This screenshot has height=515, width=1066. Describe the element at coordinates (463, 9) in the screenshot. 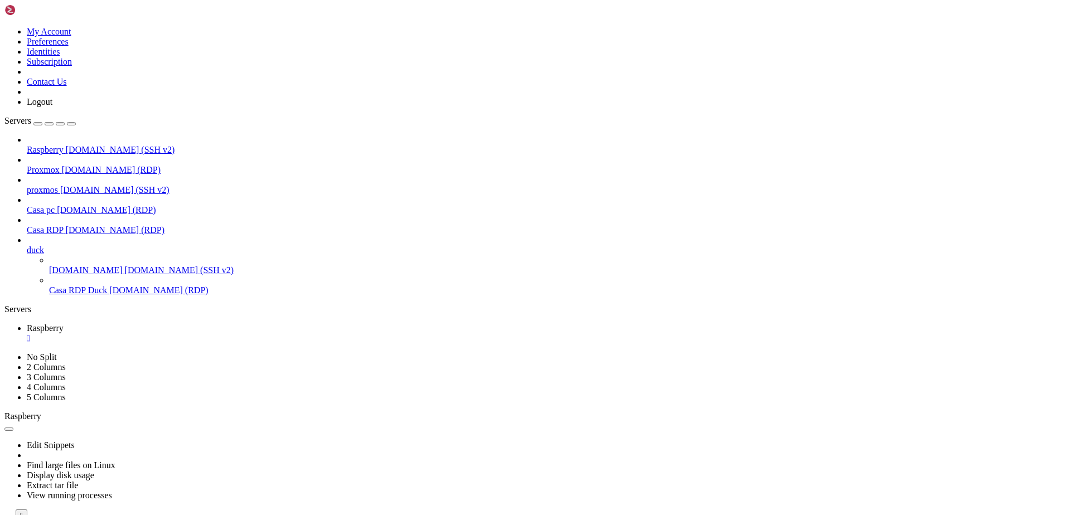

I see `x-row: DUCKDNS_TOKEN="cd4b4508-5baa-43ad-8da8-fe6eb9aa5d5e"` at that location.